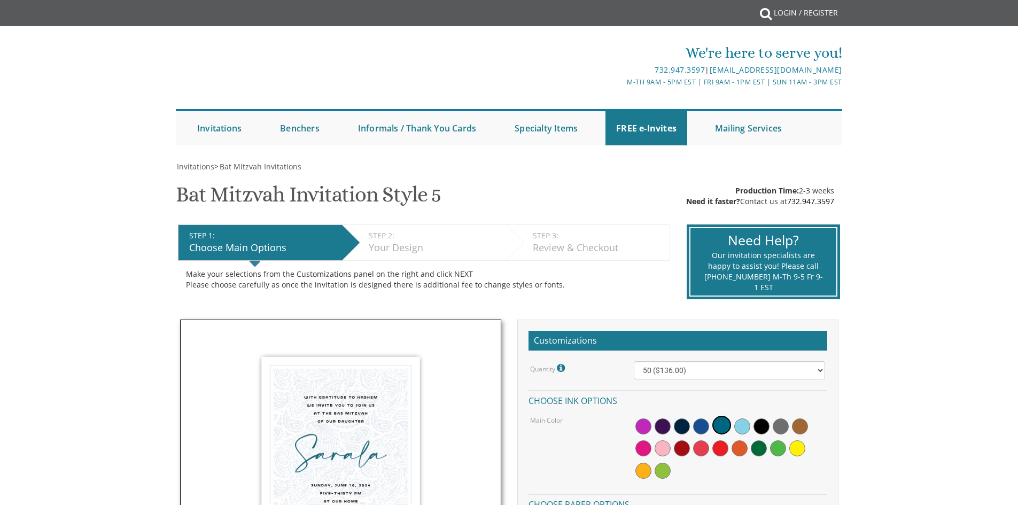  I want to click on h4: Choose ink options, so click(677, 399).